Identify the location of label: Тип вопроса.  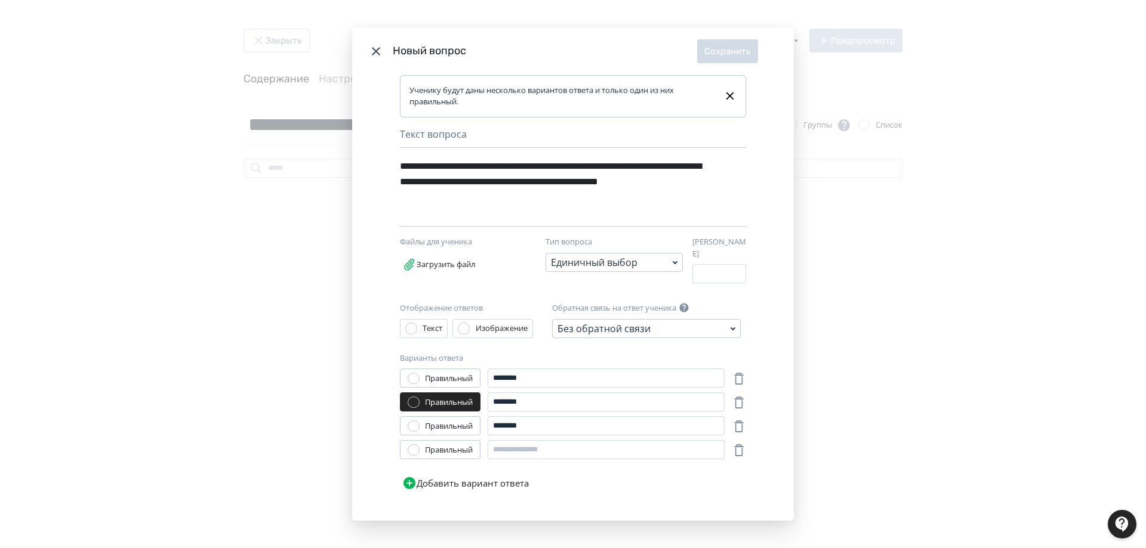
(569, 242).